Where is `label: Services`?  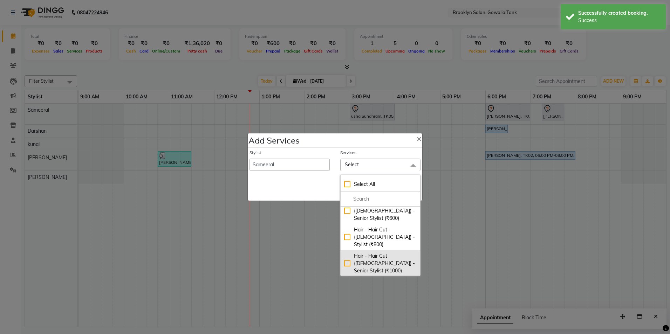 label: Services is located at coordinates (348, 153).